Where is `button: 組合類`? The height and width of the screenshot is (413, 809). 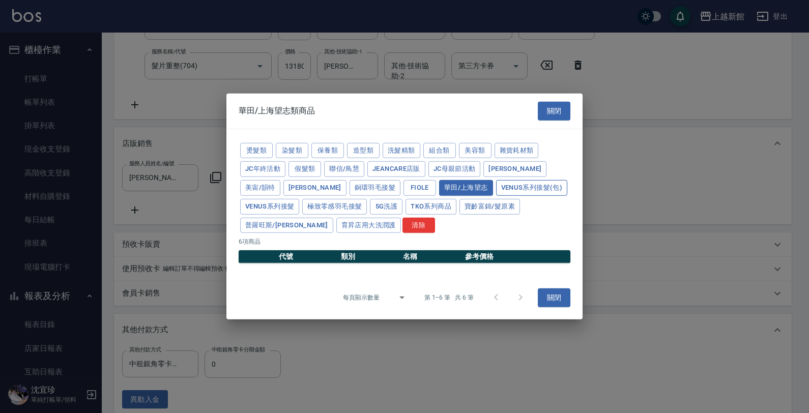 button: 組合類 is located at coordinates (439, 150).